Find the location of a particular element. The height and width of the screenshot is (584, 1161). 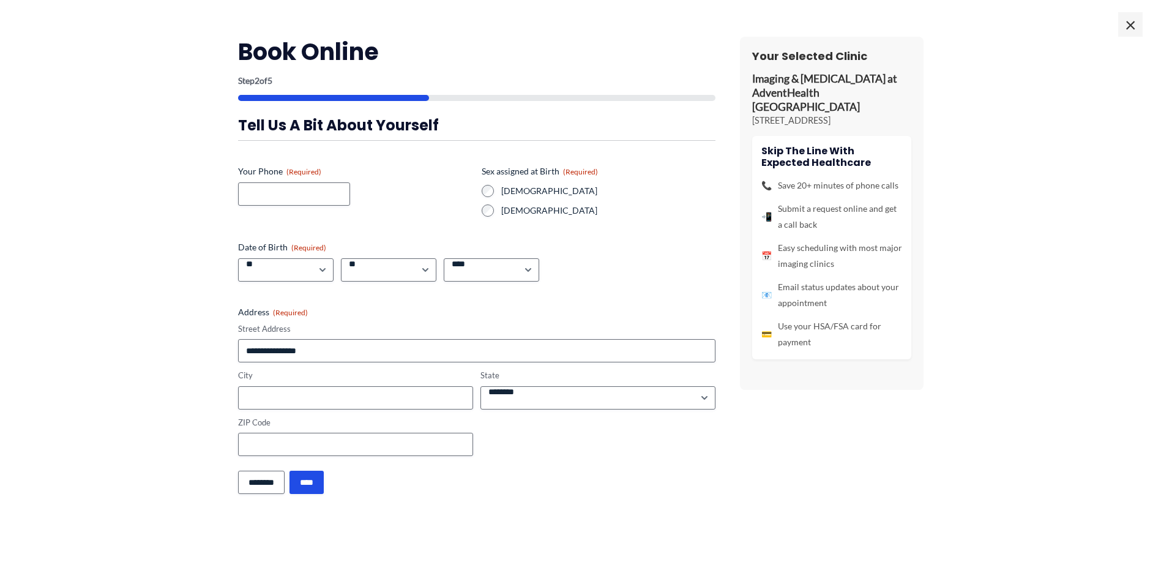

label: Street Address is located at coordinates (477, 329).